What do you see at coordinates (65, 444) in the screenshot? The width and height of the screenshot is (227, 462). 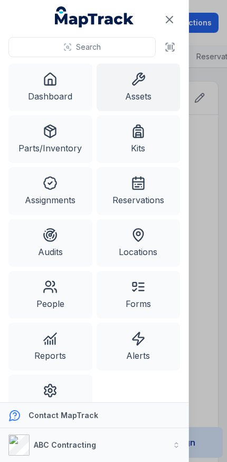 I see `strong: ABC Contracting` at bounding box center [65, 444].